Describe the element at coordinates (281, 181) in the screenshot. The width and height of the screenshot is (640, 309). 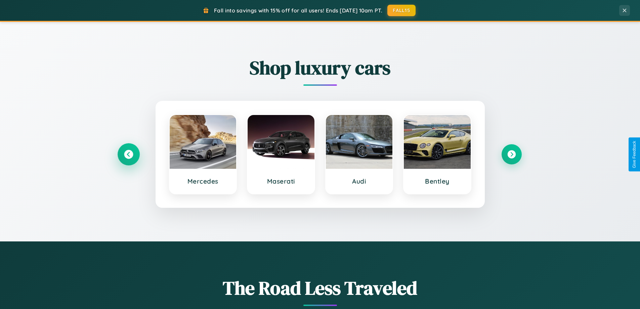
I see `h3: Maserati` at that location.